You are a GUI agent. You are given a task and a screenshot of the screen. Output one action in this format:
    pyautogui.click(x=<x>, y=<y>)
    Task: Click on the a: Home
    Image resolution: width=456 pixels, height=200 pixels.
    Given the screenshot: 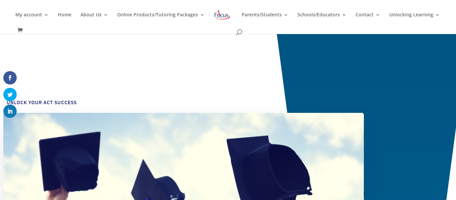 What is the action you would take?
    pyautogui.click(x=64, y=20)
    